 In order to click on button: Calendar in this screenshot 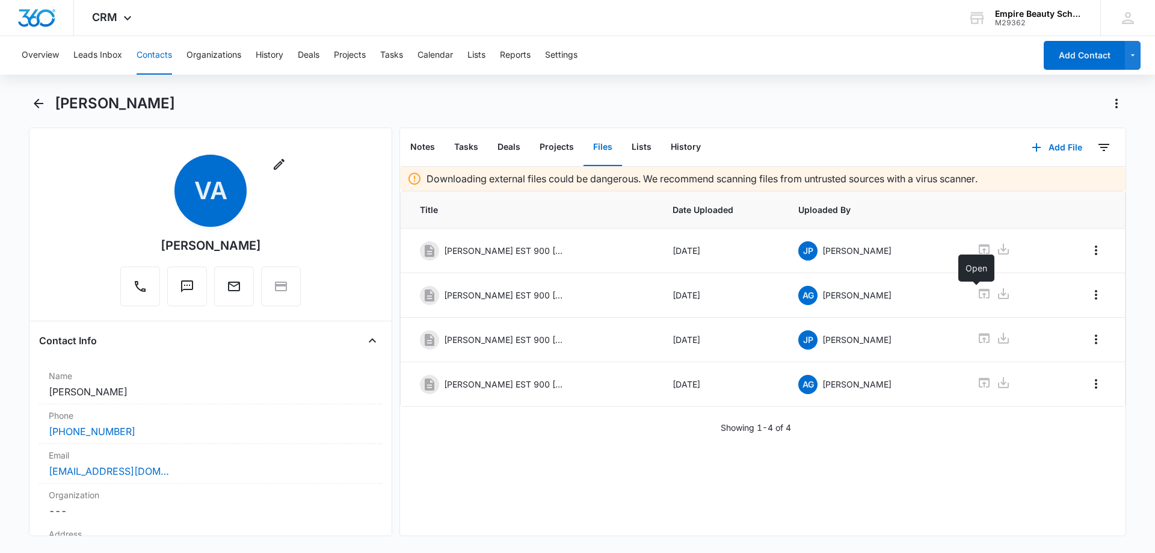, I will do `click(435, 55)`.